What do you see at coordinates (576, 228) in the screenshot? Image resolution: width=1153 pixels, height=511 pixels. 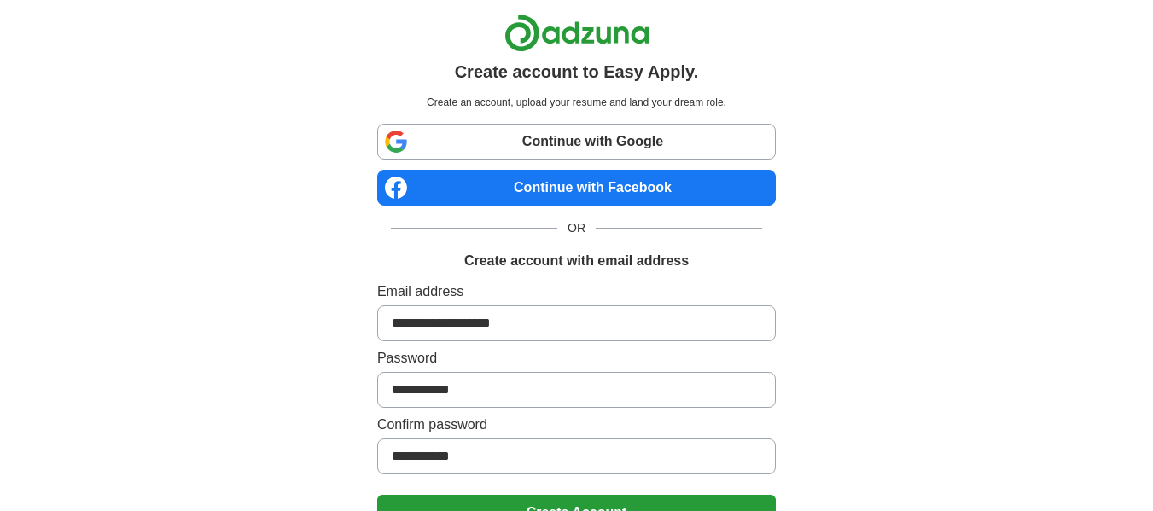 I see `span: OR` at bounding box center [576, 228].